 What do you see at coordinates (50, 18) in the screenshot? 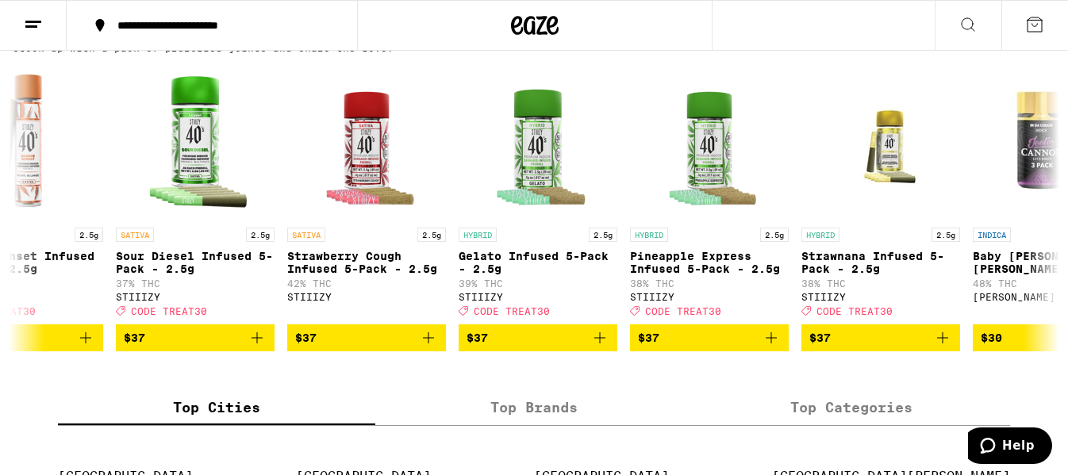
I see `span: Help` at bounding box center [50, 18].